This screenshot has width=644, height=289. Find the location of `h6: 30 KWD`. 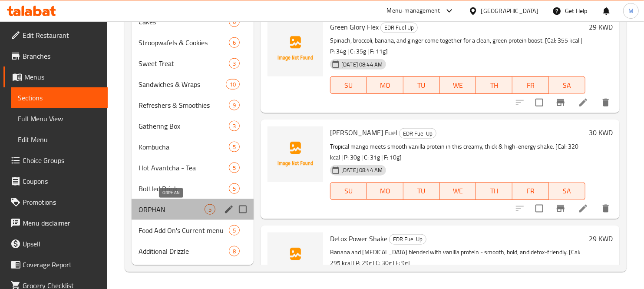

h6: 30 KWD is located at coordinates (601, 133).